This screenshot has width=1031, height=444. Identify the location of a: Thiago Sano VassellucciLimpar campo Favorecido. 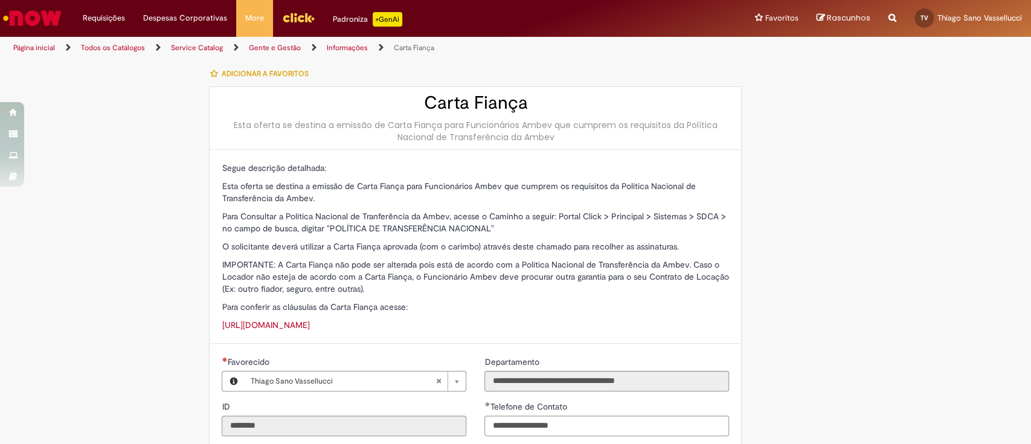
(355, 381).